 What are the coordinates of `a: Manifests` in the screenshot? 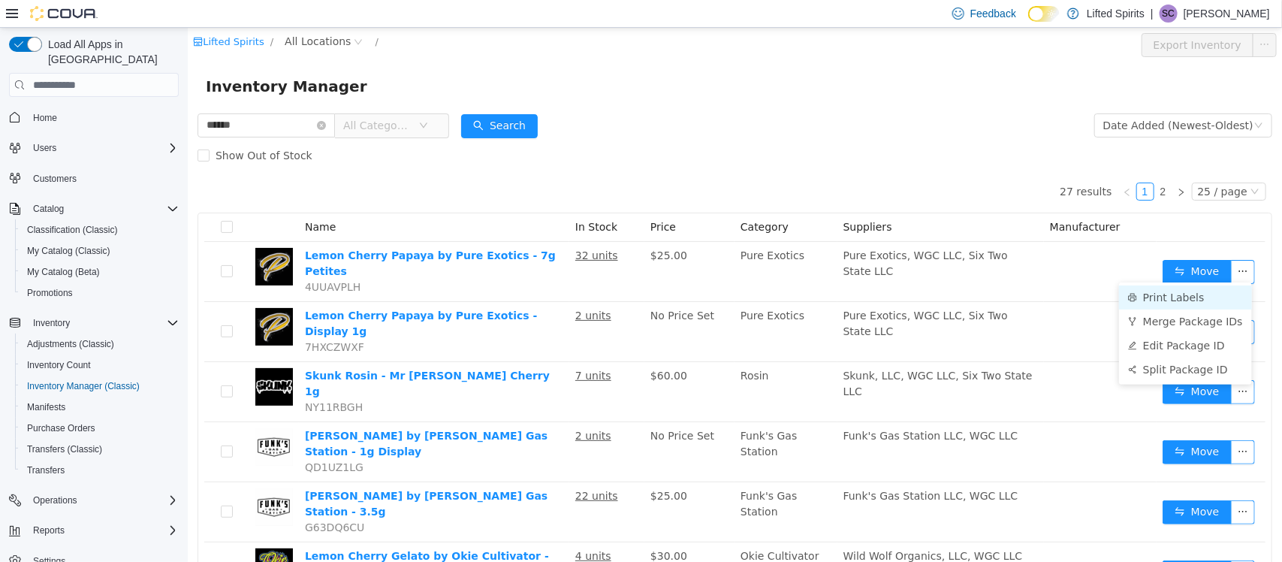 It's located at (46, 407).